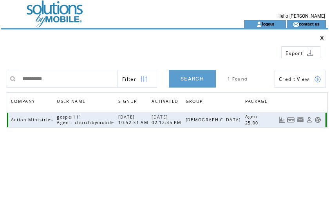  What do you see at coordinates (282, 120) in the screenshot?
I see `a: View Usage` at bounding box center [282, 120].